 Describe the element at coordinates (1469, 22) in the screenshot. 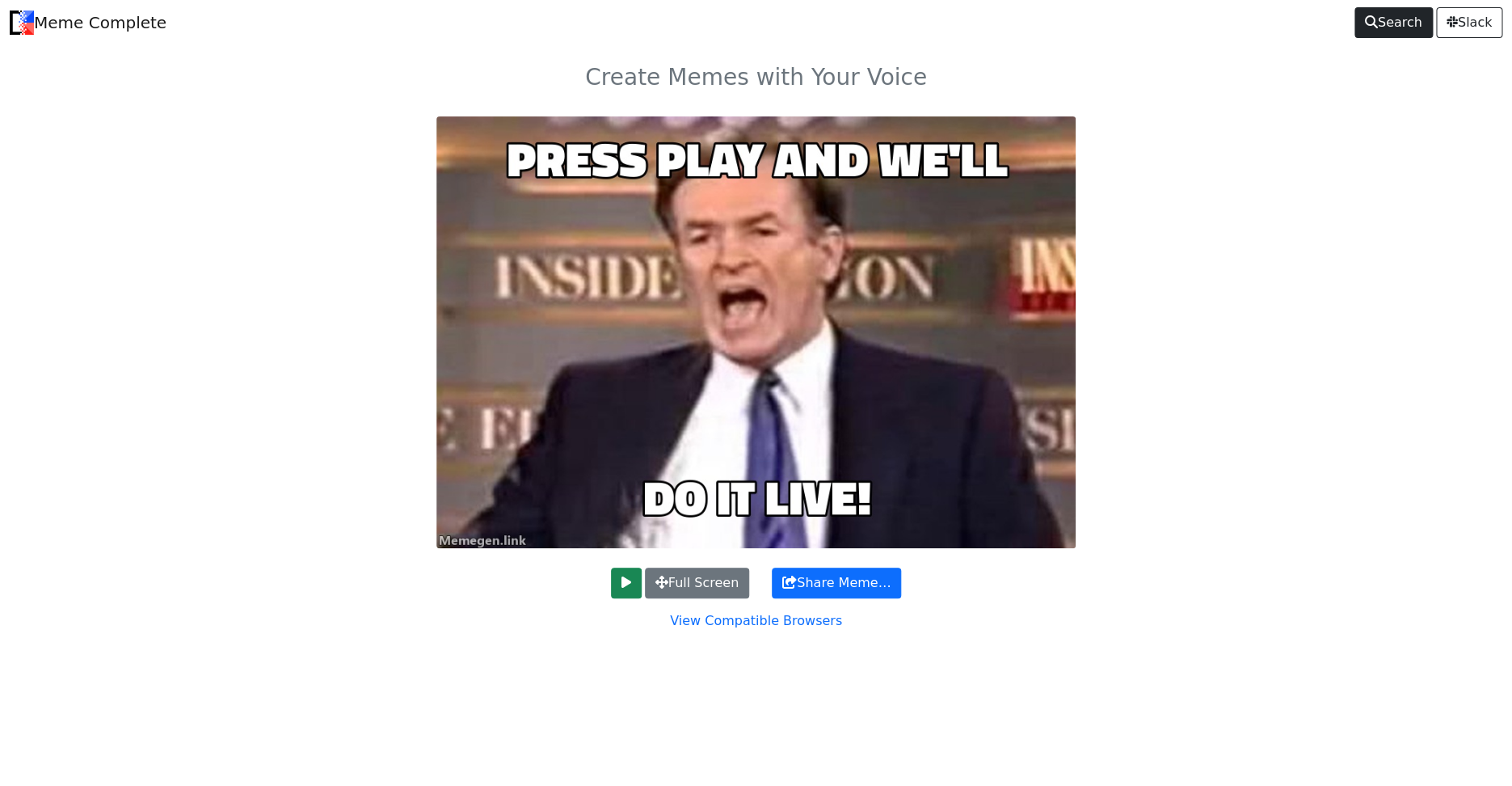

I see `a: Slack` at that location.